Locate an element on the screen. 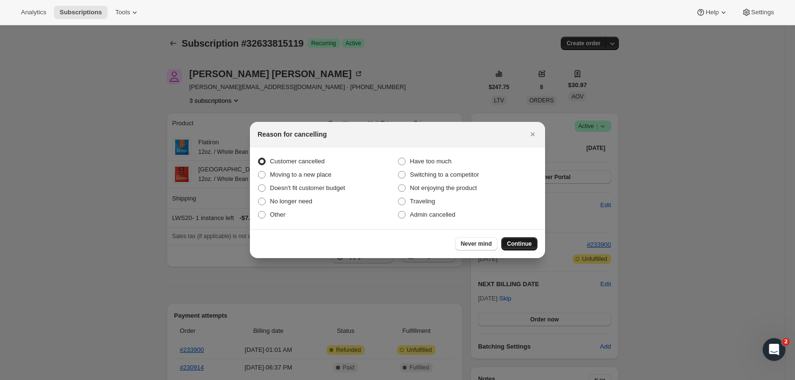  span: Traveling is located at coordinates (422, 201).